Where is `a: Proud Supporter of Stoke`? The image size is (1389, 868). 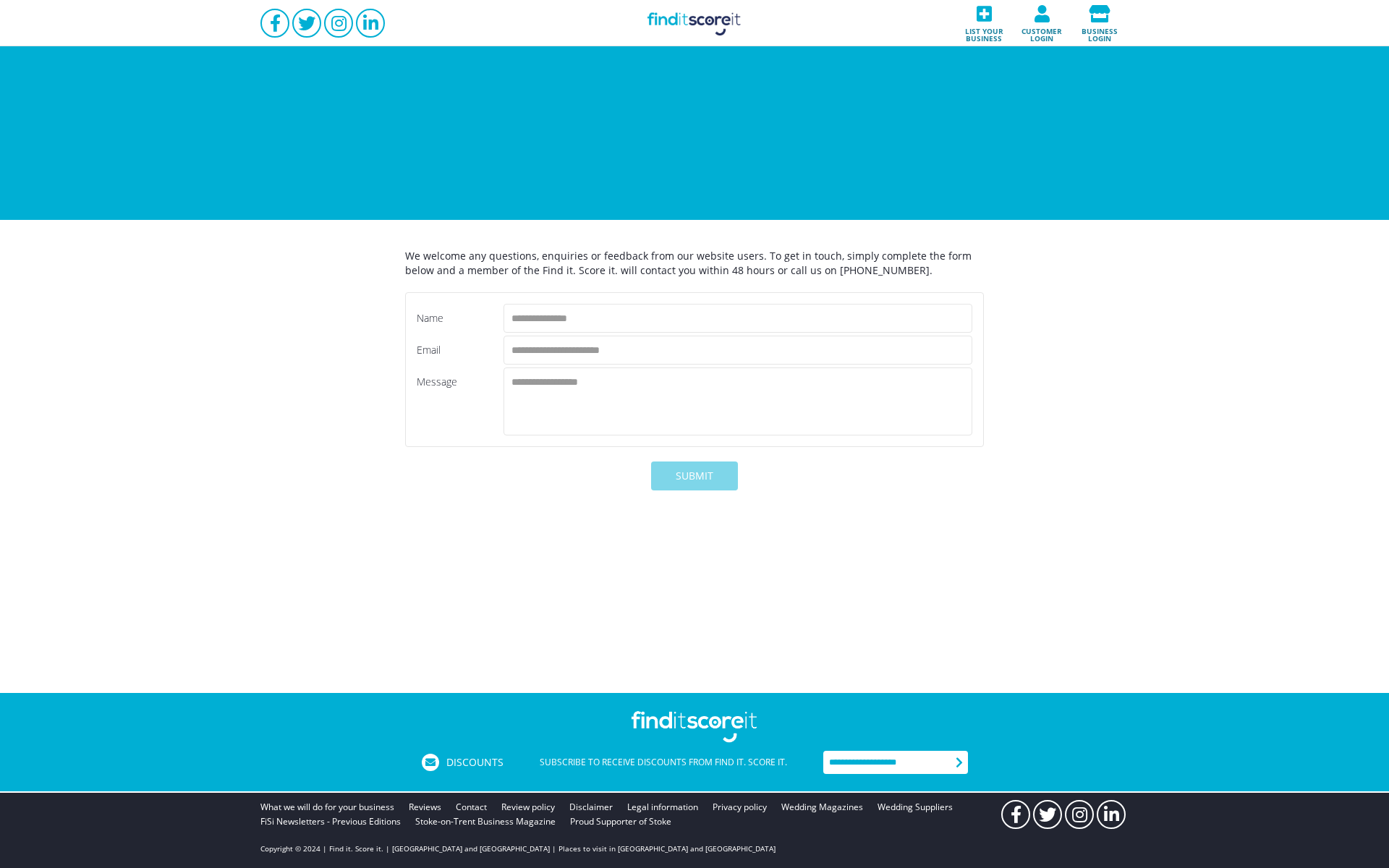
a: Proud Supporter of Stoke is located at coordinates (621, 822).